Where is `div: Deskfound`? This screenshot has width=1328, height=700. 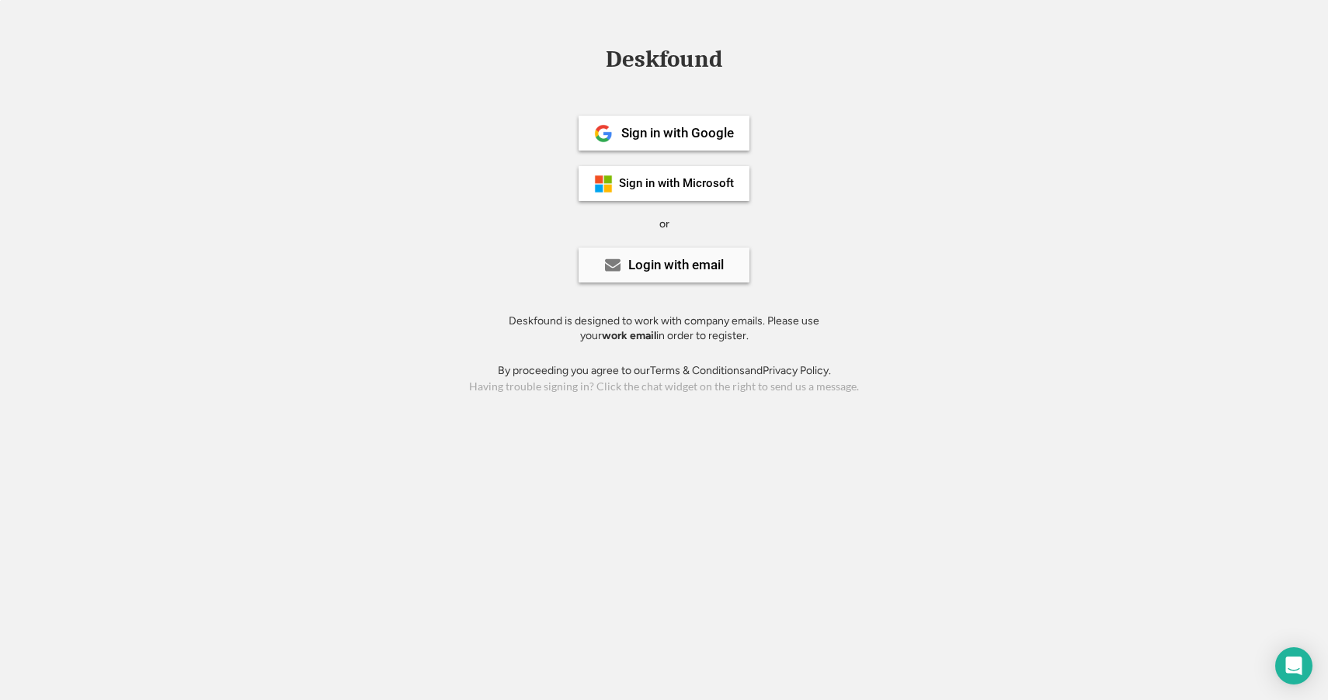
div: Deskfound is located at coordinates (664, 59).